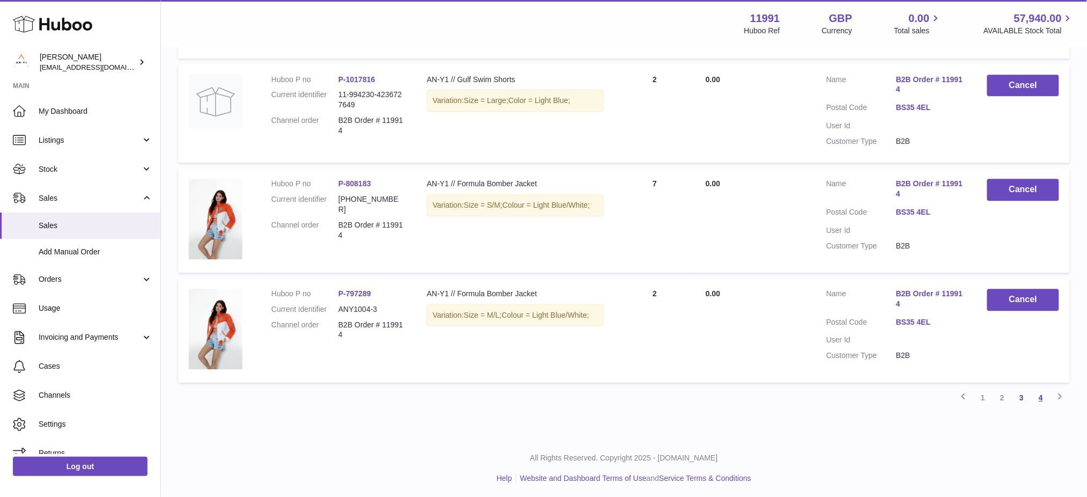 The height and width of the screenshot is (497, 1087). Describe the element at coordinates (1029, 31) in the screenshot. I see `span: AVAILABLE Stock Total` at that location.